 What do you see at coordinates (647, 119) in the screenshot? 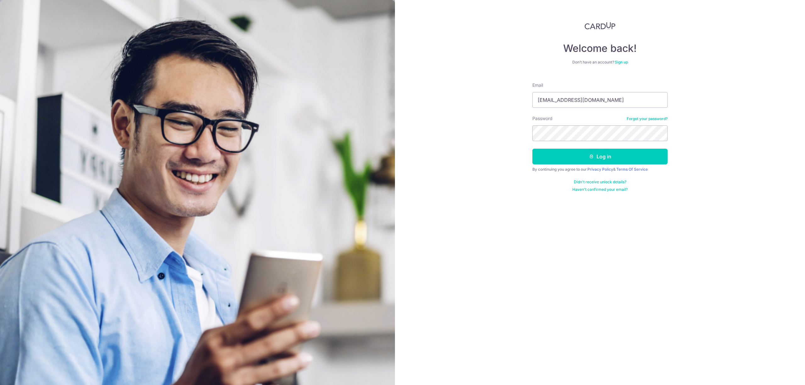
I see `a: Forgot your password?` at bounding box center [647, 119].